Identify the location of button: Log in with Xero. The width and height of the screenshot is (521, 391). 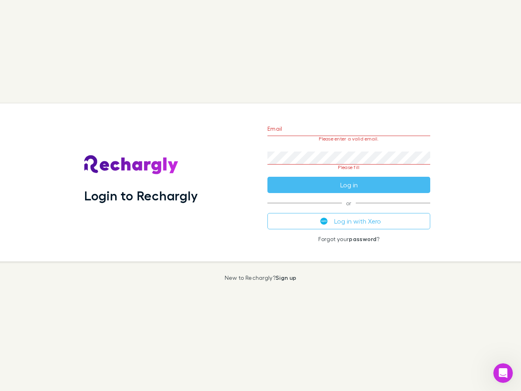
(349, 221).